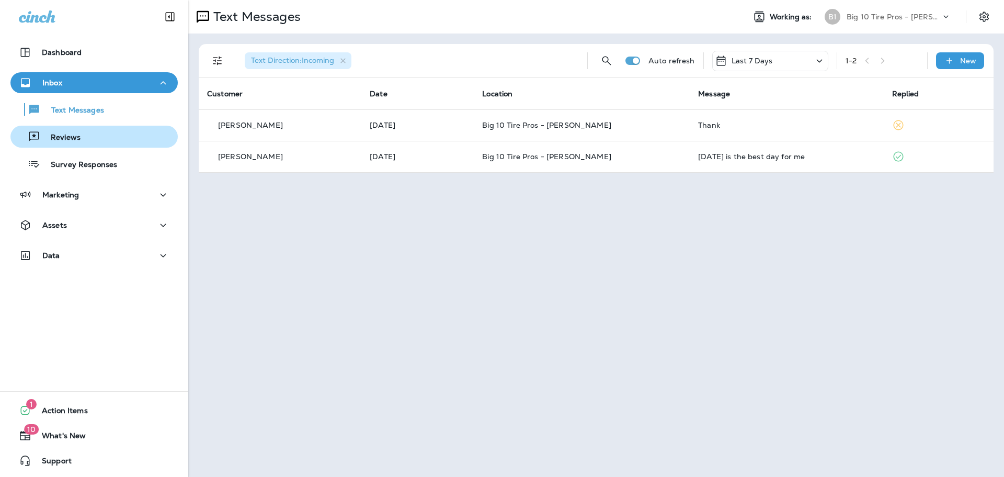 This screenshot has width=1004, height=477. I want to click on p: Oct 7, 2025 11:35 AM, so click(417, 156).